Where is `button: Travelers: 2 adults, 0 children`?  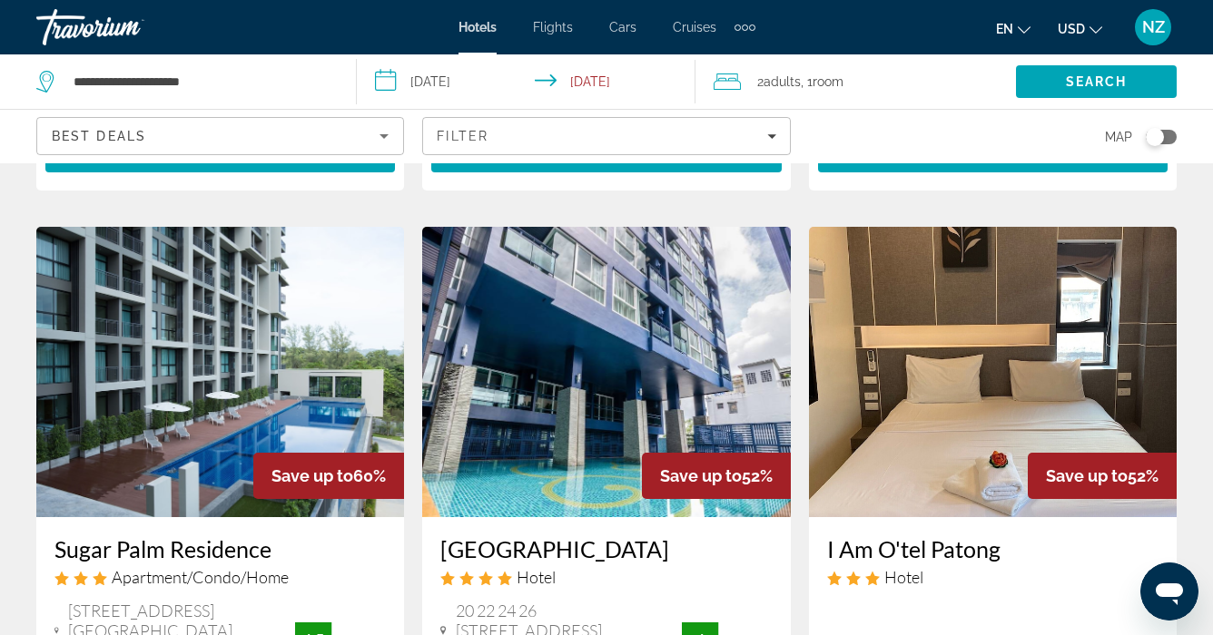 button: Travelers: 2 adults, 0 children is located at coordinates (855, 82).